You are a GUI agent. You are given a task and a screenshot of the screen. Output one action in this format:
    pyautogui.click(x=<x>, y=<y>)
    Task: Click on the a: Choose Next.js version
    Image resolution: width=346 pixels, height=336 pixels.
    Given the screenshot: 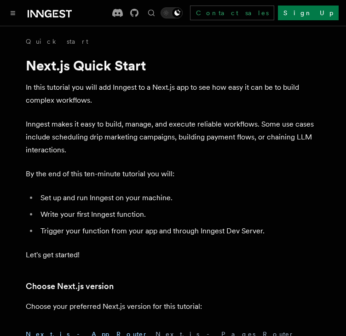 What is the action you would take?
    pyautogui.click(x=70, y=286)
    